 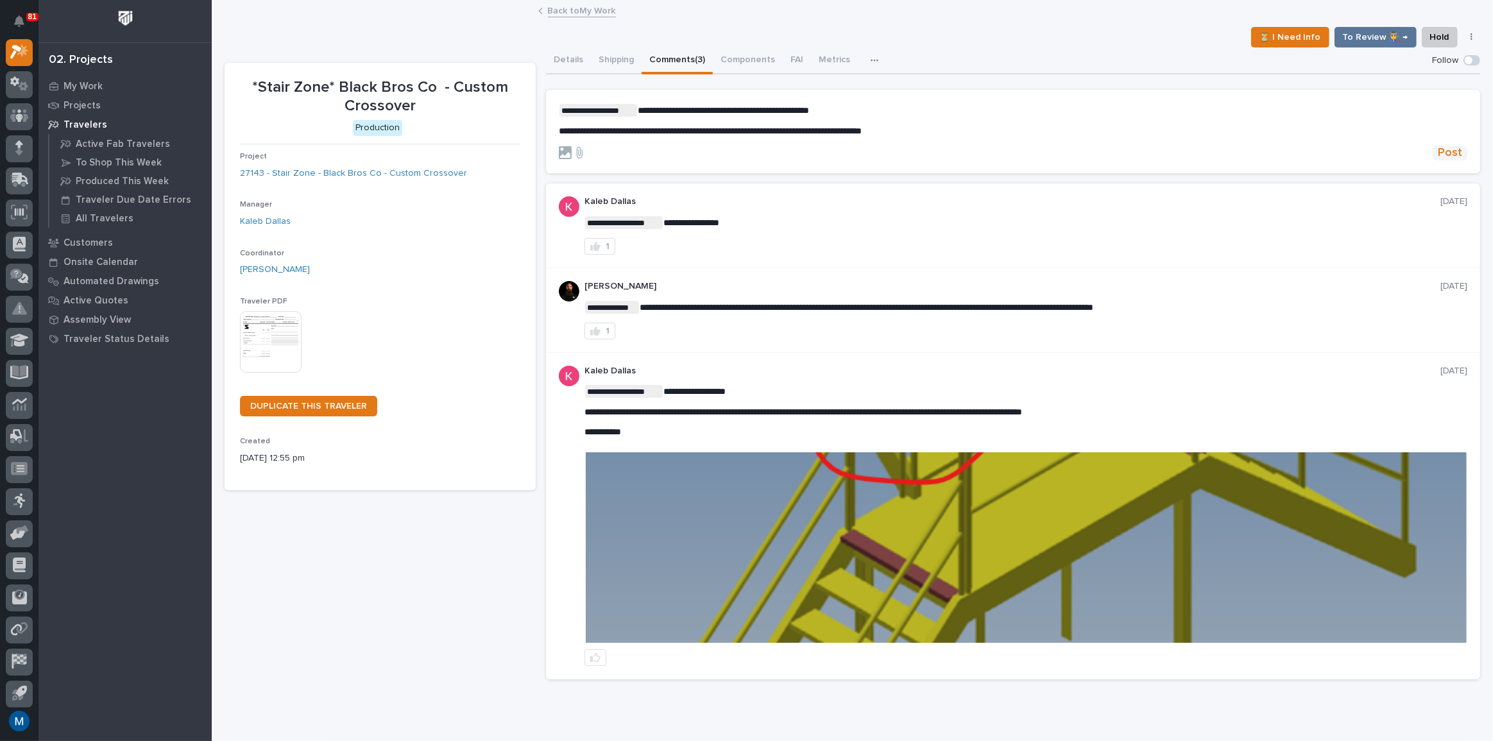 What do you see at coordinates (255, 441) in the screenshot?
I see `span: Created` at bounding box center [255, 441].